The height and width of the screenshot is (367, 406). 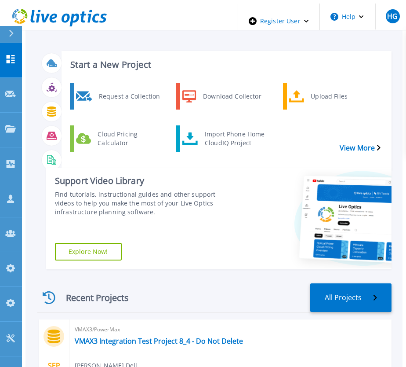 What do you see at coordinates (332, 96) in the screenshot?
I see `a: Upload Files` at bounding box center [332, 96].